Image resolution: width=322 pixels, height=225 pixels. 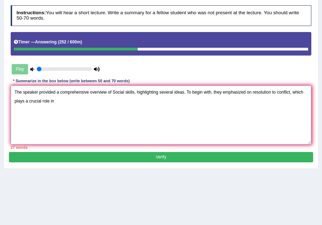 I want to click on b: Instructions:, so click(x=31, y=12).